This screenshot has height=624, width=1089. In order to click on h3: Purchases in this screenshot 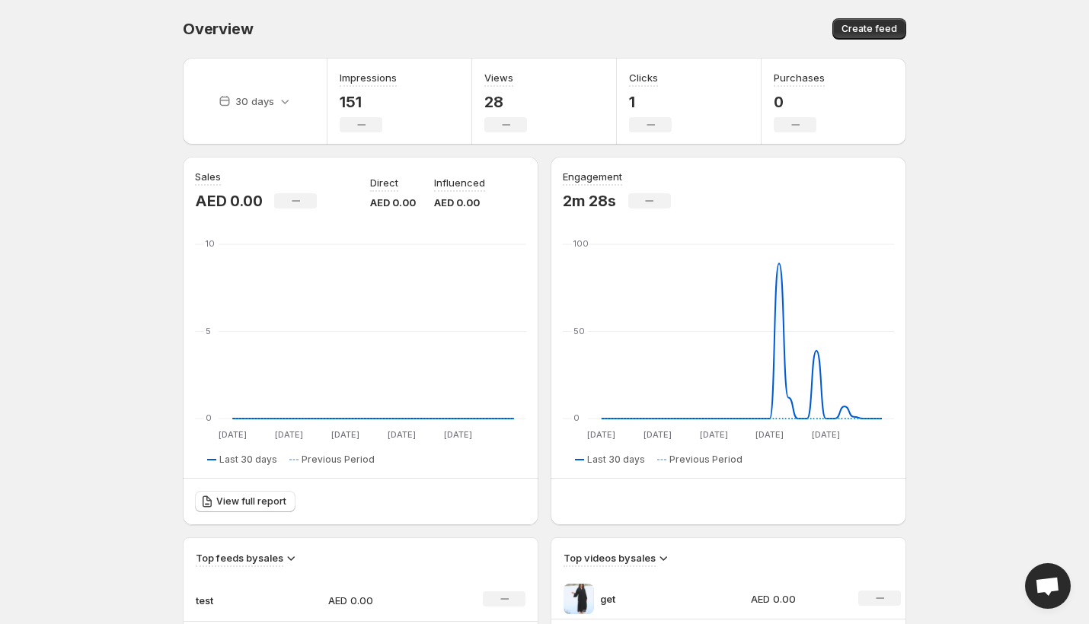, I will do `click(799, 78)`.